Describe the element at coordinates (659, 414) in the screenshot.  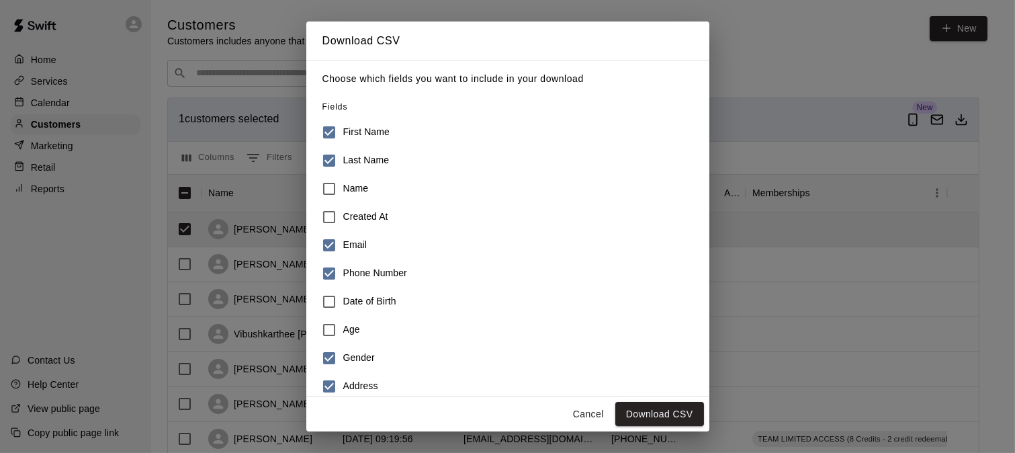
I see `button: Download CSV` at that location.